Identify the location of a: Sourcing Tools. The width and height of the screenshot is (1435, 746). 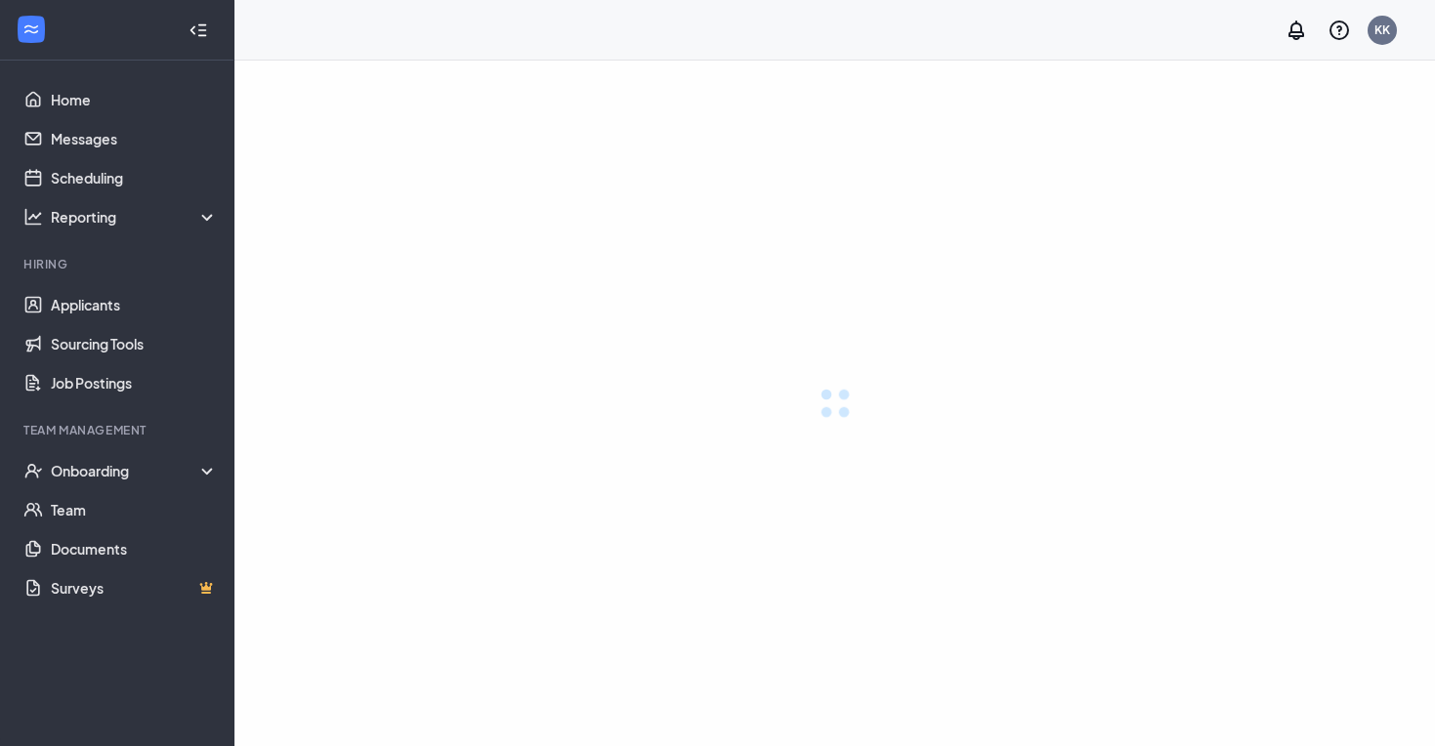
(134, 344).